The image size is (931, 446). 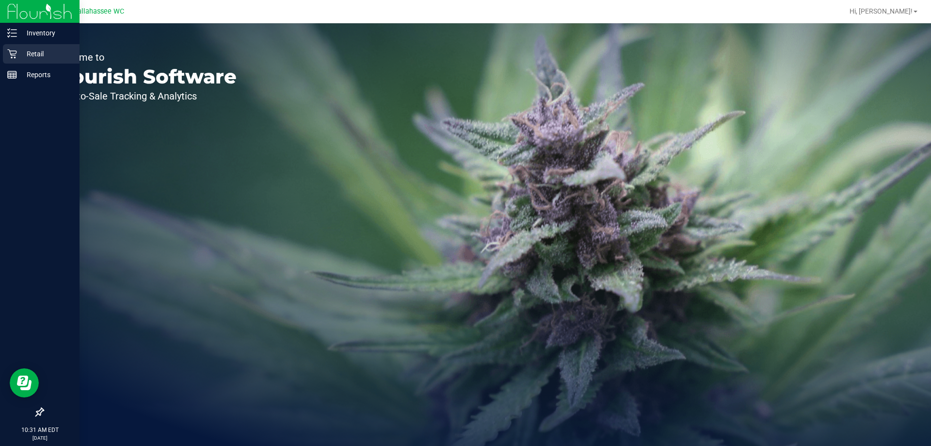 What do you see at coordinates (46, 33) in the screenshot?
I see `p: Inventory` at bounding box center [46, 33].